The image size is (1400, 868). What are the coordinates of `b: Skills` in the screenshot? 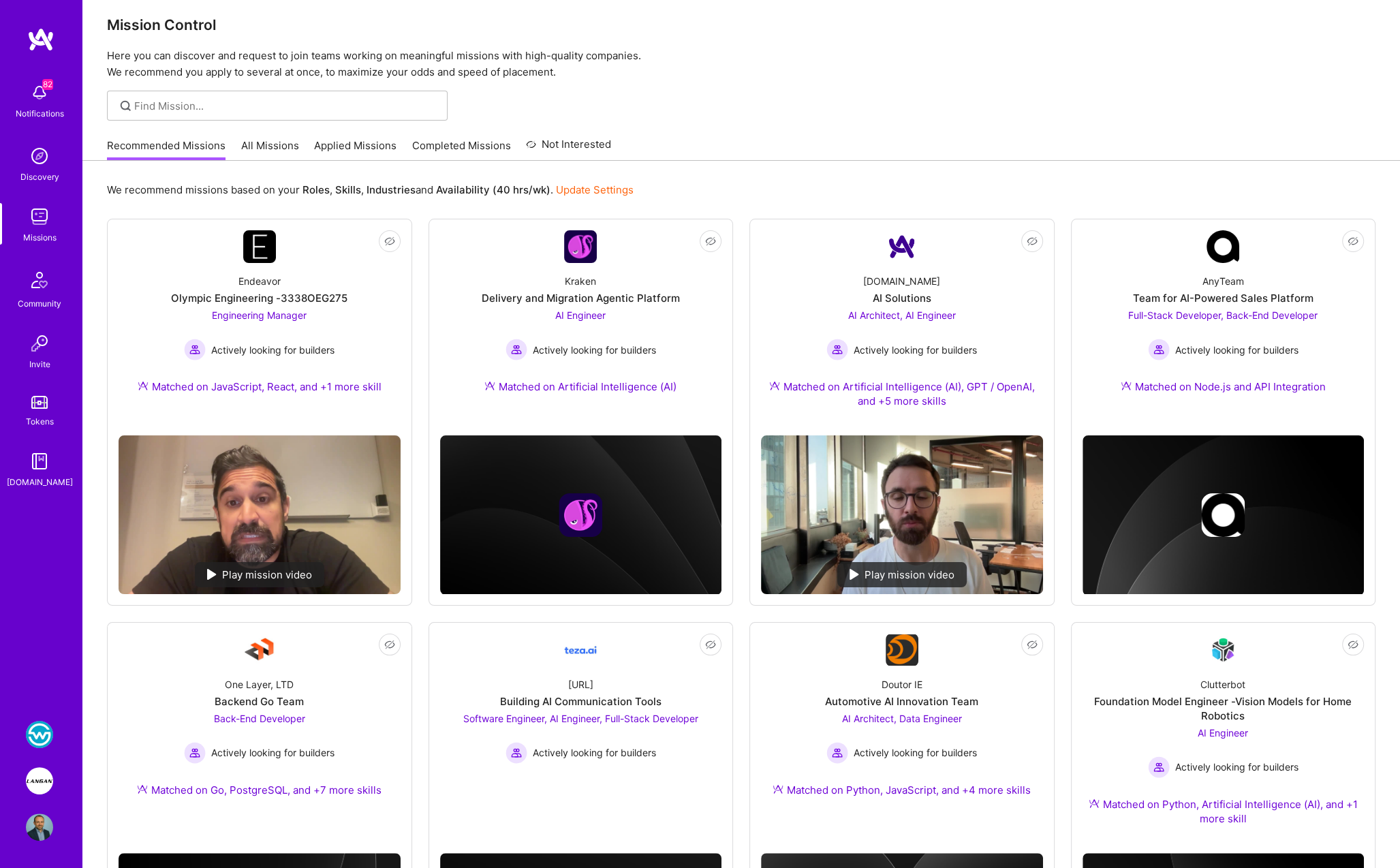 It's located at (348, 189).